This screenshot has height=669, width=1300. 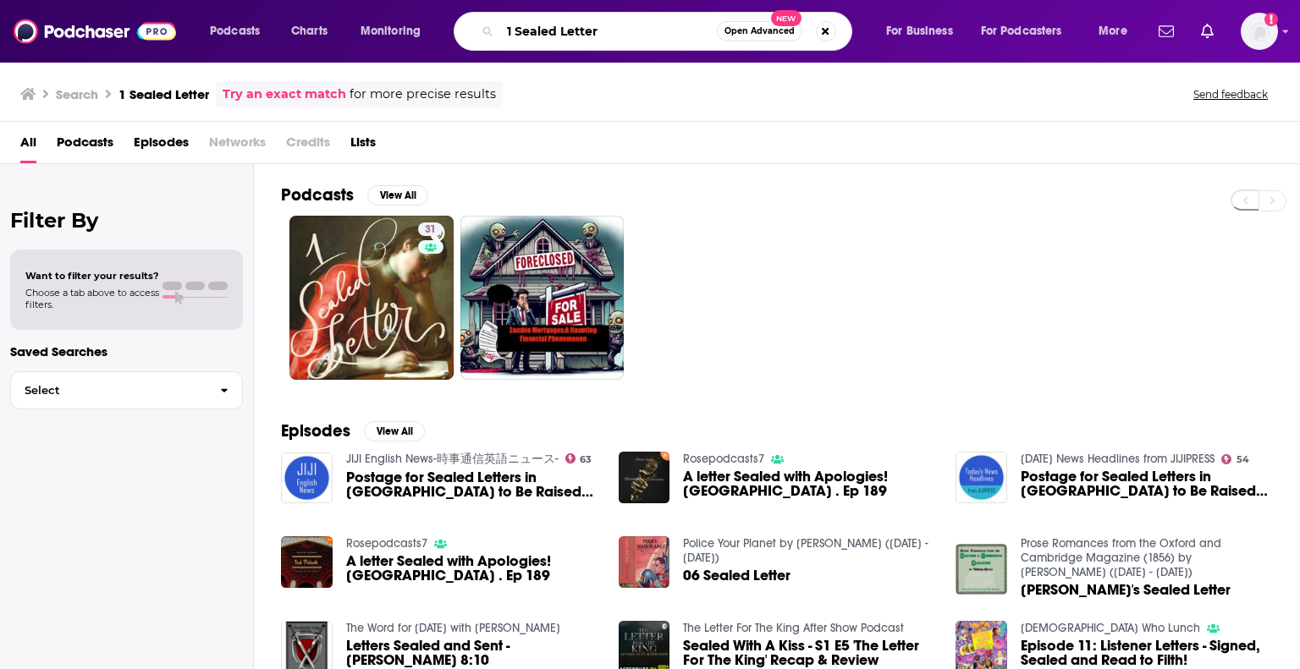 What do you see at coordinates (28, 146) in the screenshot?
I see `span: All` at bounding box center [28, 146].